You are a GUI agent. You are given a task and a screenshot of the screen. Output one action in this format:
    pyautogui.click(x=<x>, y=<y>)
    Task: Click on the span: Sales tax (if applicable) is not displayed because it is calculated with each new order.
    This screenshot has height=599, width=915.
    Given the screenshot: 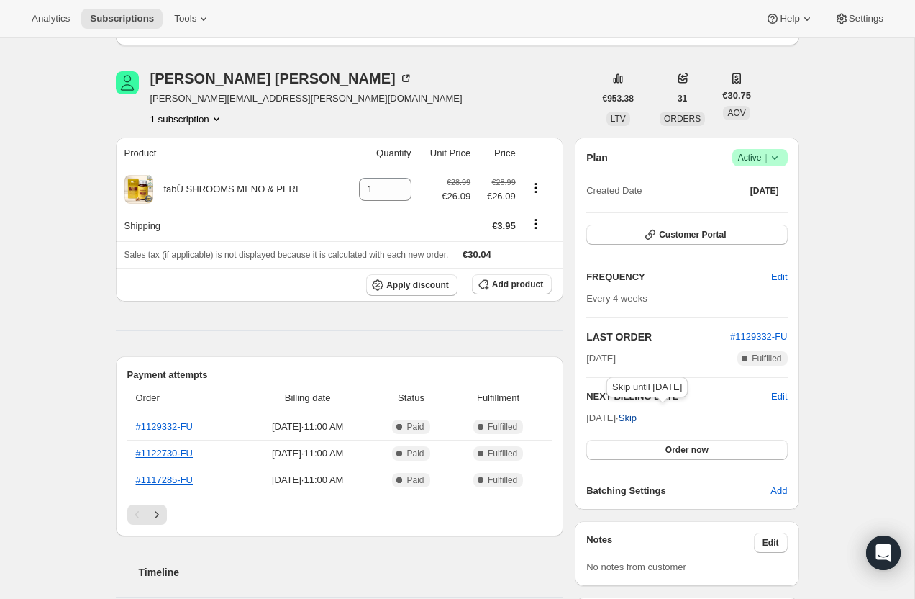 What is the action you would take?
    pyautogui.click(x=286, y=255)
    